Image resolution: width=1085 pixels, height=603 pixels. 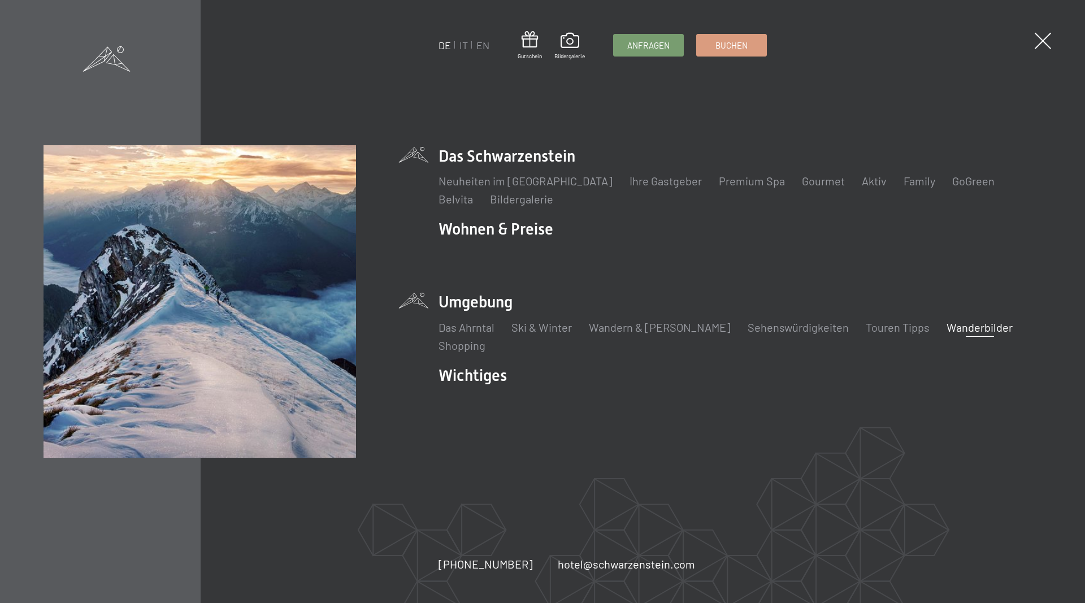 I want to click on a: Buchen, so click(x=731, y=45).